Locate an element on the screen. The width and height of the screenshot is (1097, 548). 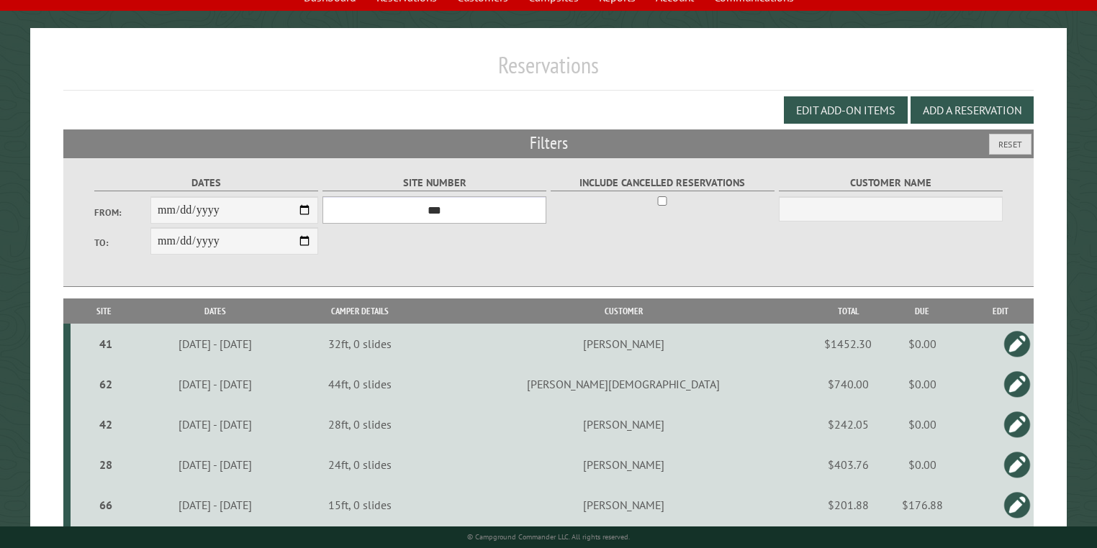
td: $242.05 is located at coordinates (848, 425).